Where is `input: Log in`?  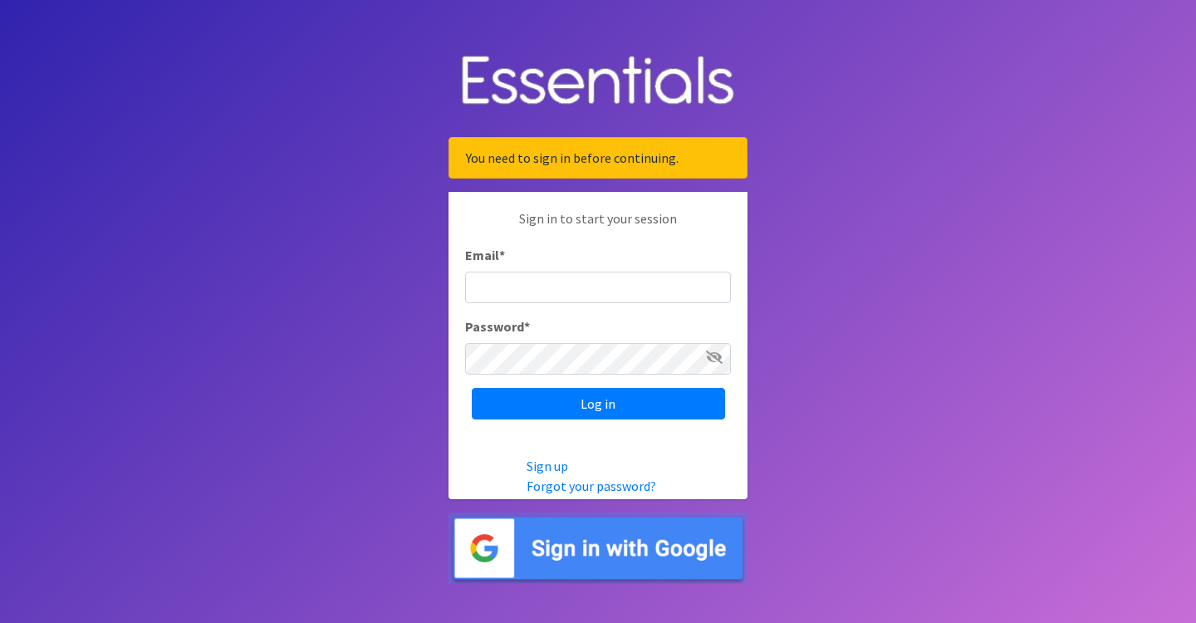 input: Log in is located at coordinates (598, 404).